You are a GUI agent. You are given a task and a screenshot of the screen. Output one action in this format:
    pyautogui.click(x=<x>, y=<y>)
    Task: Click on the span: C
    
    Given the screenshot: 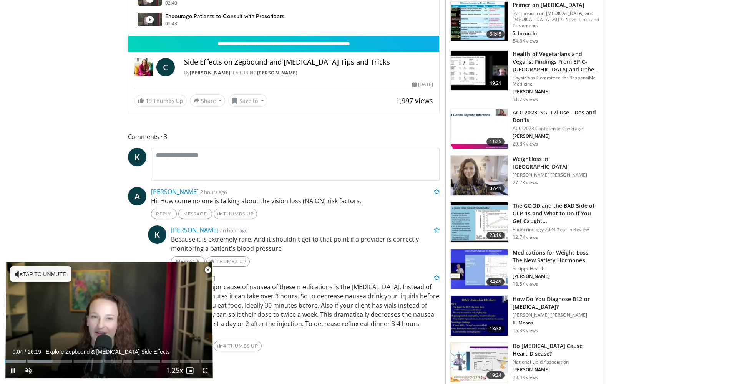 What is the action you would take?
    pyautogui.click(x=166, y=67)
    